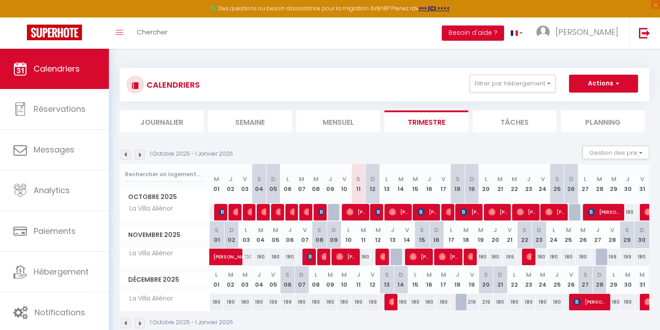  I want to click on th: 20, so click(486, 280).